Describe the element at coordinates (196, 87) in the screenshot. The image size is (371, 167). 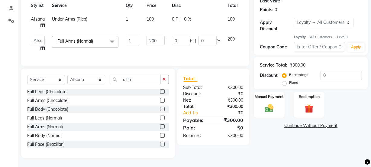
I see `div: Sub Total:` at that location.